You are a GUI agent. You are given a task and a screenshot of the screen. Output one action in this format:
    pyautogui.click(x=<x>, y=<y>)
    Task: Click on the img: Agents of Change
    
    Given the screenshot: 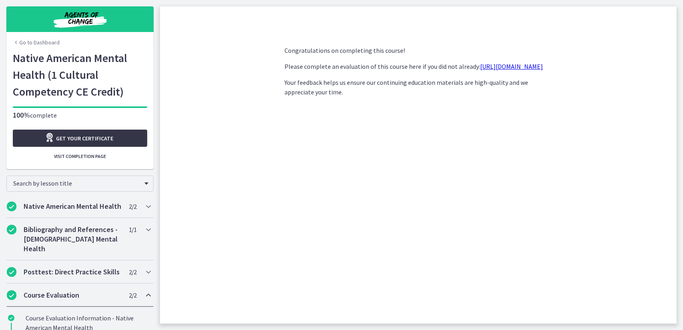 What is the action you would take?
    pyautogui.click(x=80, y=19)
    